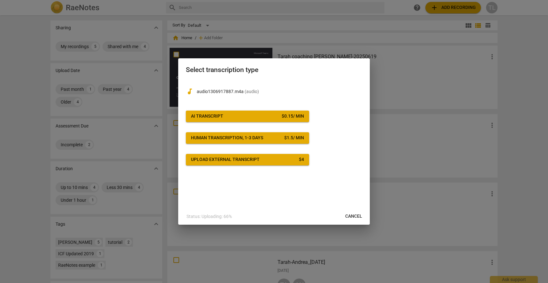  Describe the element at coordinates (225, 160) in the screenshot. I see `div: Upload external transcript` at that location.